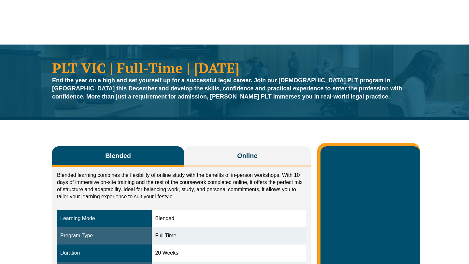 The image size is (469, 264). What do you see at coordinates (104, 219) in the screenshot?
I see `div: Learning Mode` at bounding box center [104, 219].